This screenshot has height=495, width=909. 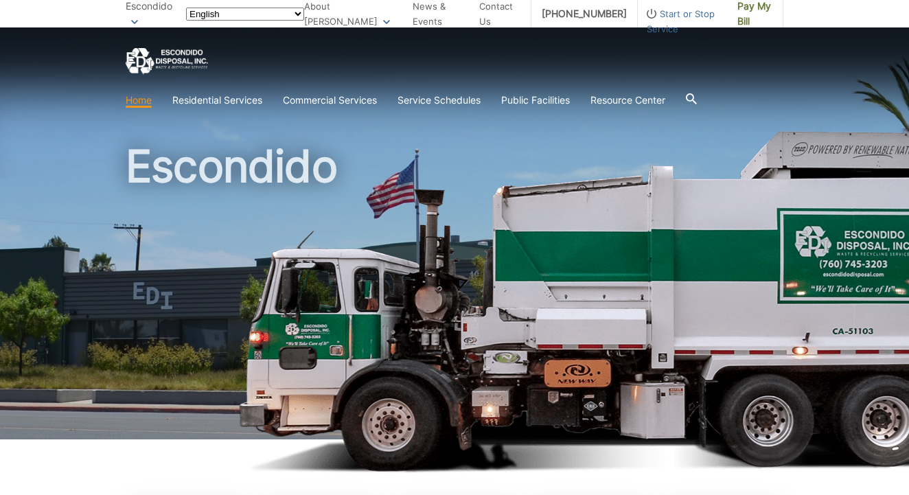 I want to click on a: Resource Center, so click(x=627, y=100).